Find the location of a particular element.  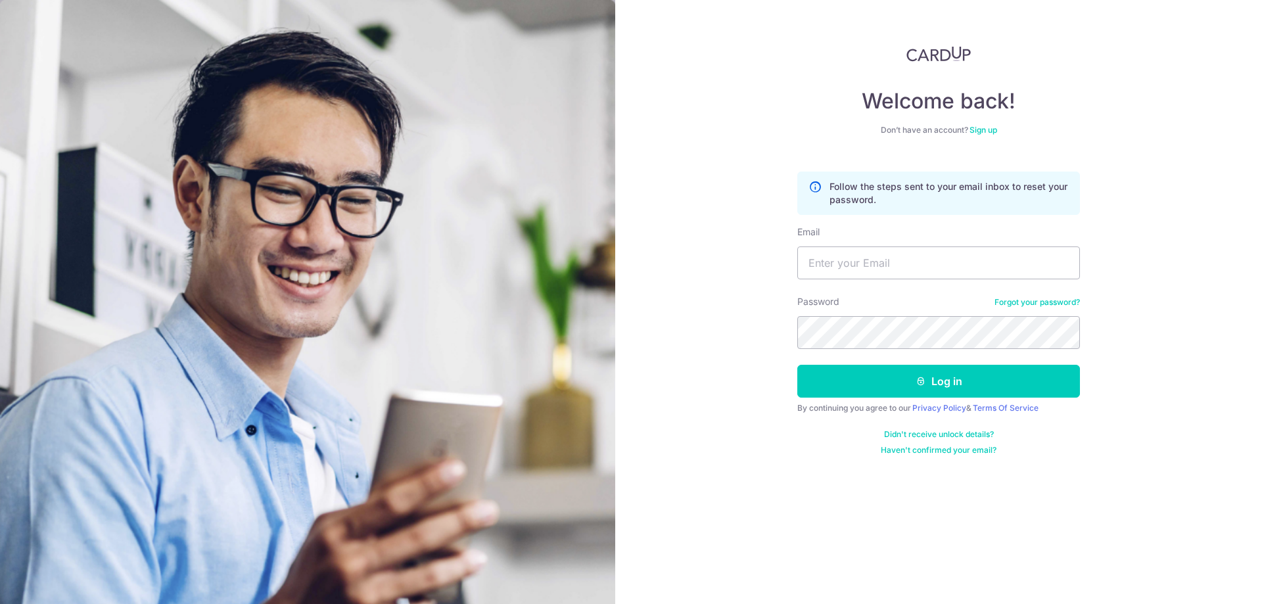

div: By continuing you agree to our & is located at coordinates (939, 408).